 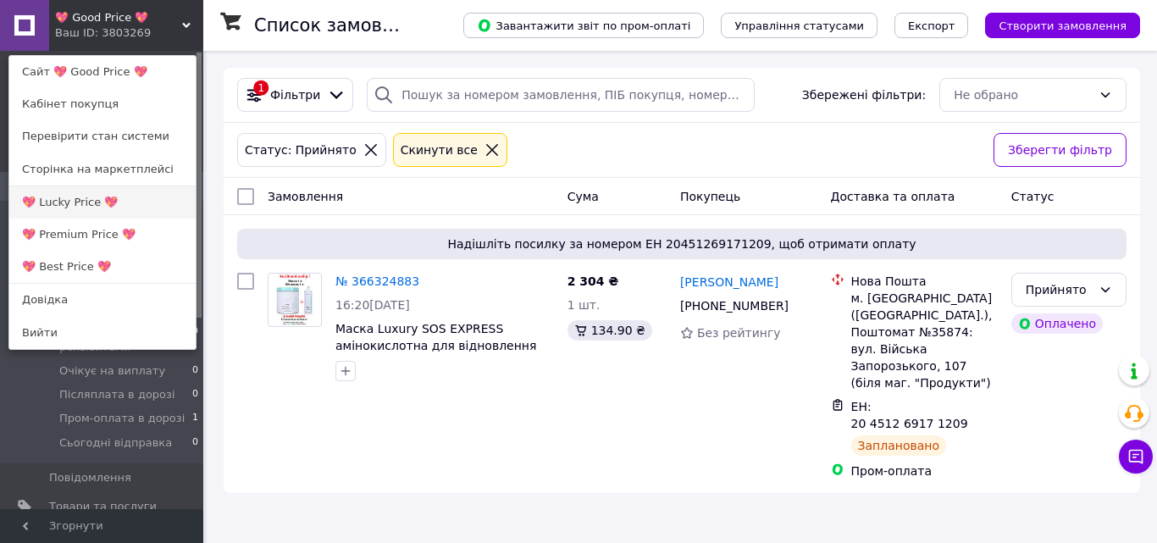 What do you see at coordinates (115, 443) in the screenshot?
I see `span: Сьогодні відправка` at bounding box center [115, 443].